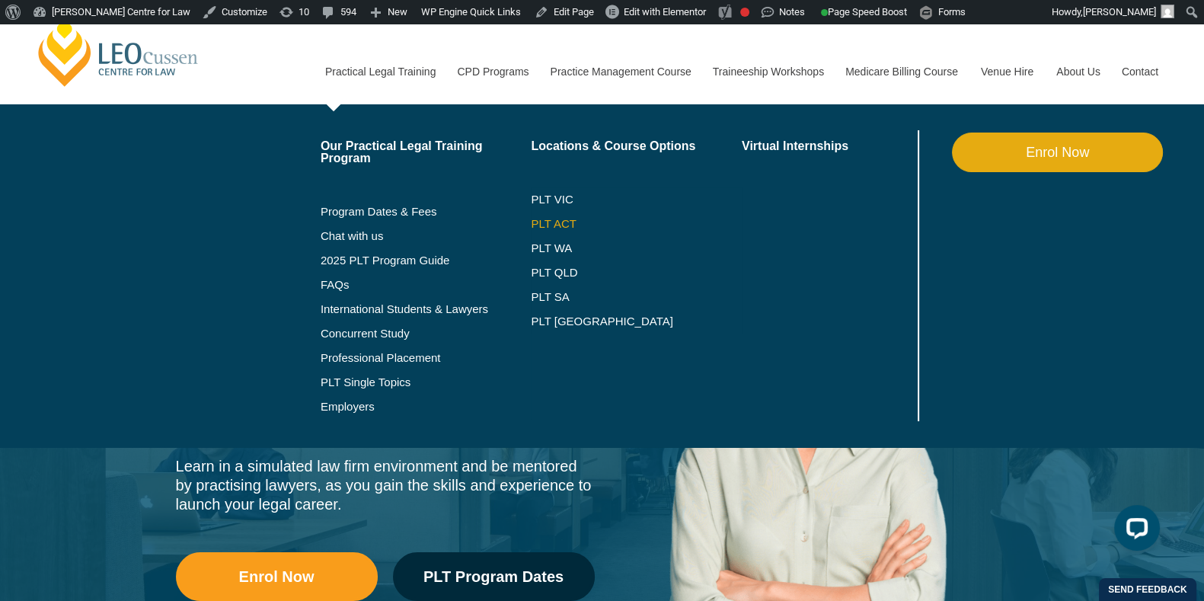 This screenshot has height=601, width=1204. Describe the element at coordinates (426, 334) in the screenshot. I see `a: Concurrent Study` at that location.